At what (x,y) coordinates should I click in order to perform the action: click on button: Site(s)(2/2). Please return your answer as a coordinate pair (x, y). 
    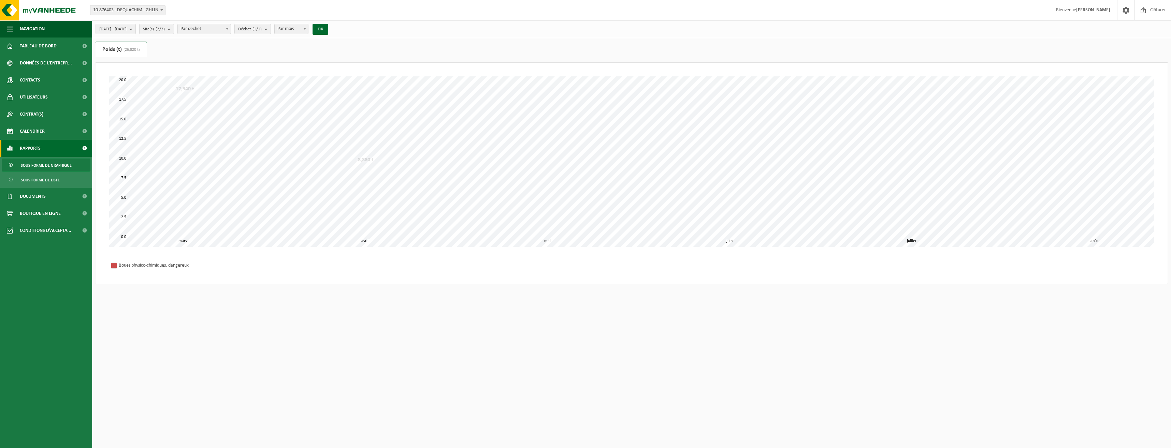
    Looking at the image, I should click on (157, 29).